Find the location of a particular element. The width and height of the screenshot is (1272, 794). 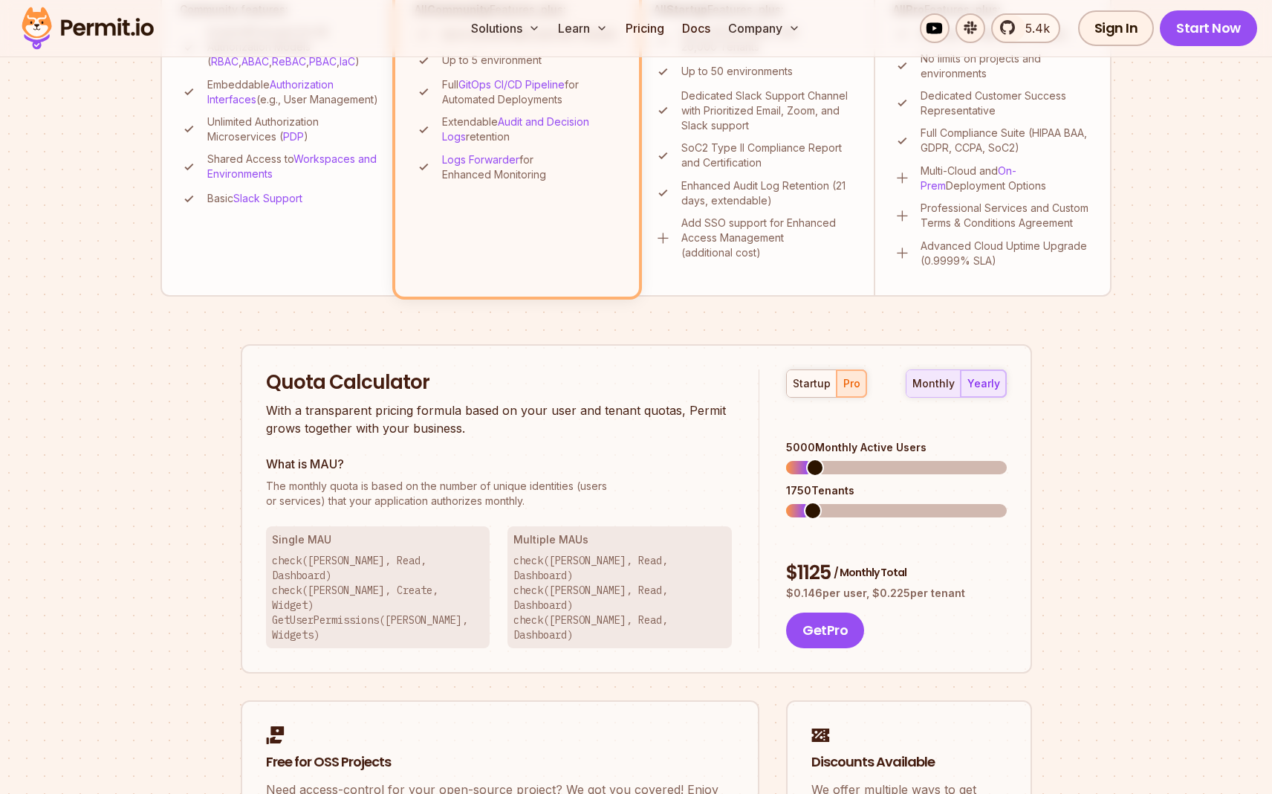

p: Advanced Cloud Uptime Upgrade (0.9999% SLA) is located at coordinates (1006, 253).